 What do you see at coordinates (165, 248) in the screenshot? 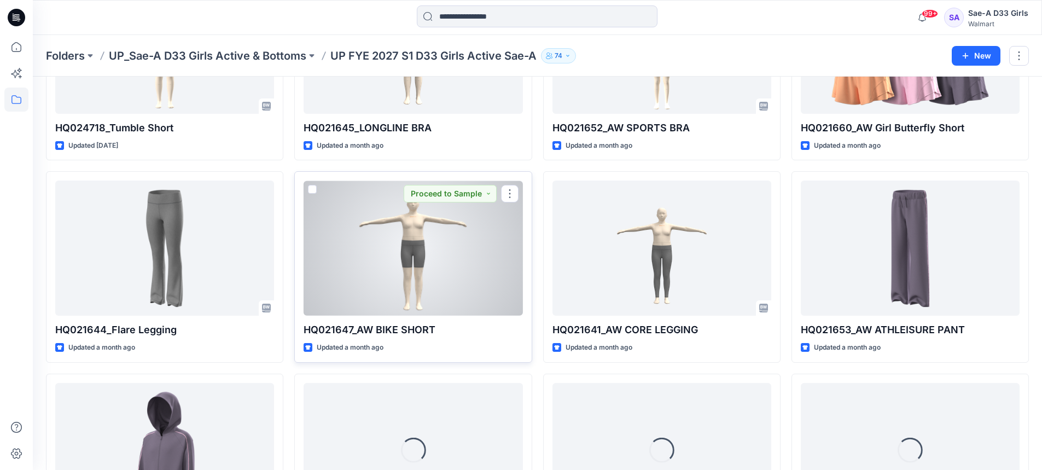
I see `a: HQ021644_Flare Legging` at bounding box center [165, 248].